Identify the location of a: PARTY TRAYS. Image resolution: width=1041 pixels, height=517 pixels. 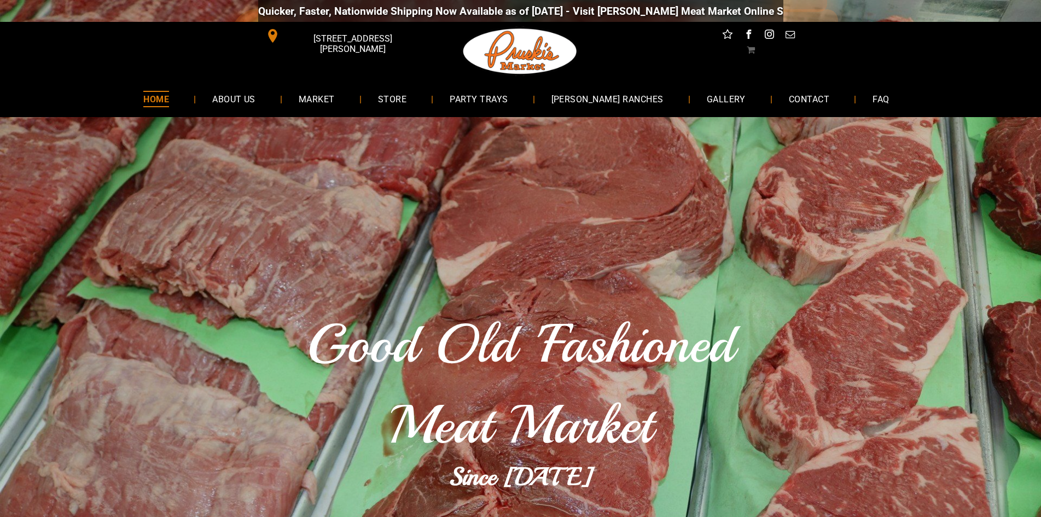
(479, 99).